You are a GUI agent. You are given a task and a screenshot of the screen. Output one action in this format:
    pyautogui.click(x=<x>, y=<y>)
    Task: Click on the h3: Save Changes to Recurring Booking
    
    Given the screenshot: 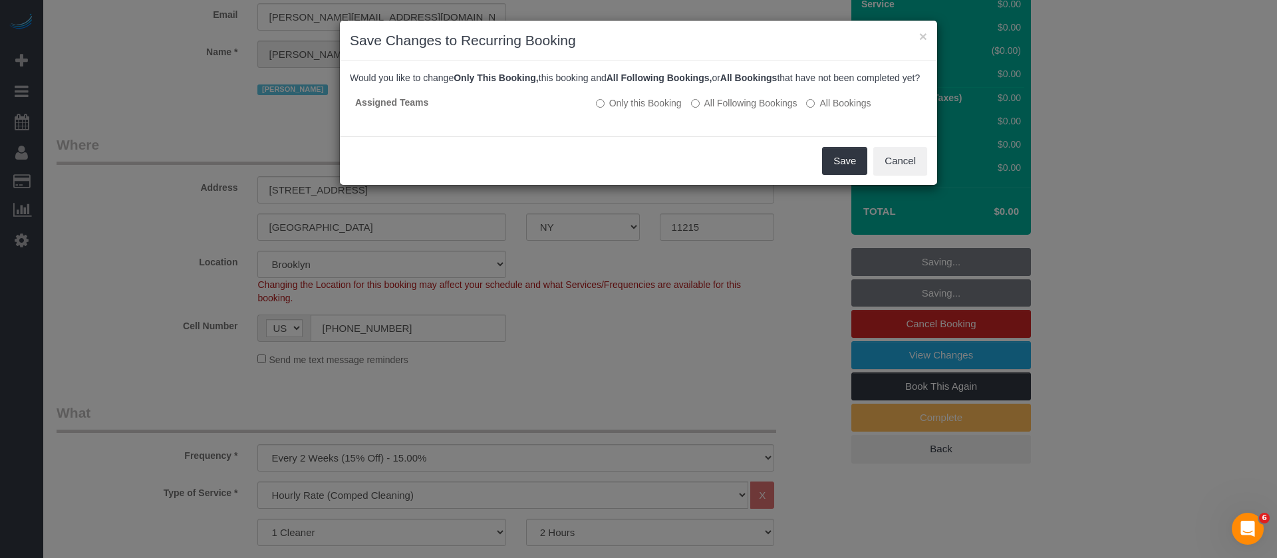 What is the action you would take?
    pyautogui.click(x=638, y=41)
    